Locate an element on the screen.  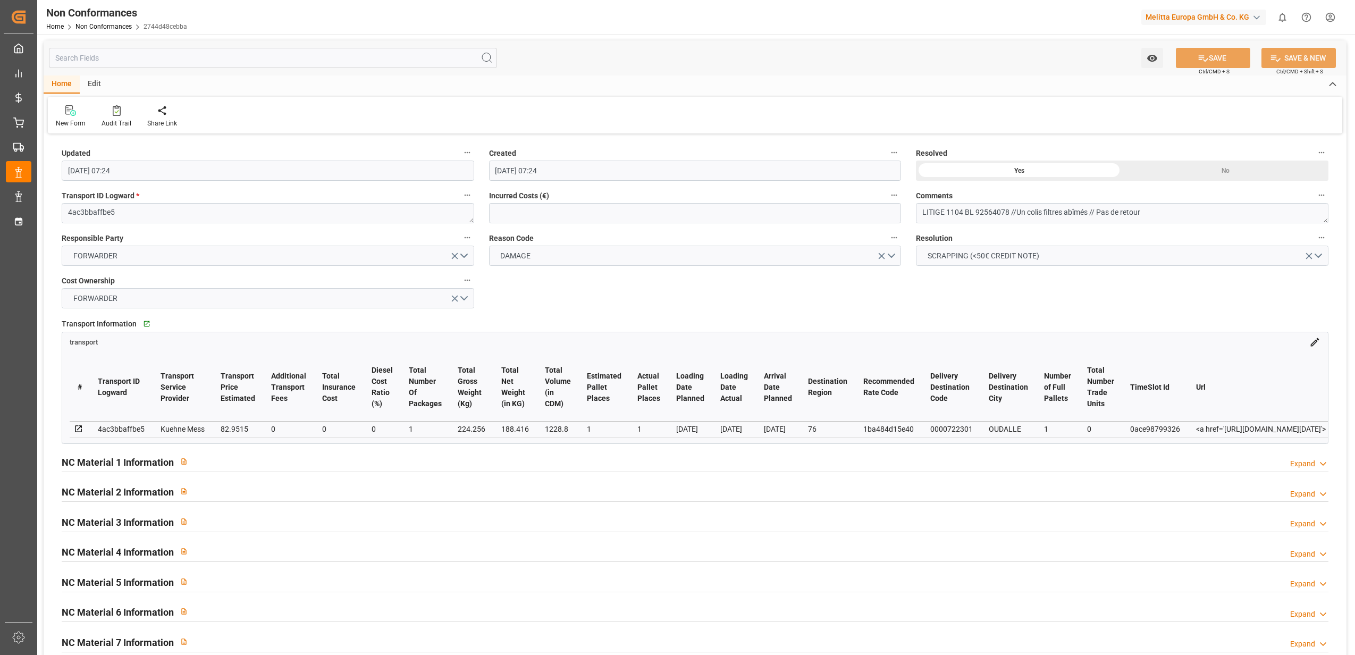
div: 224.256 is located at coordinates (472, 429).